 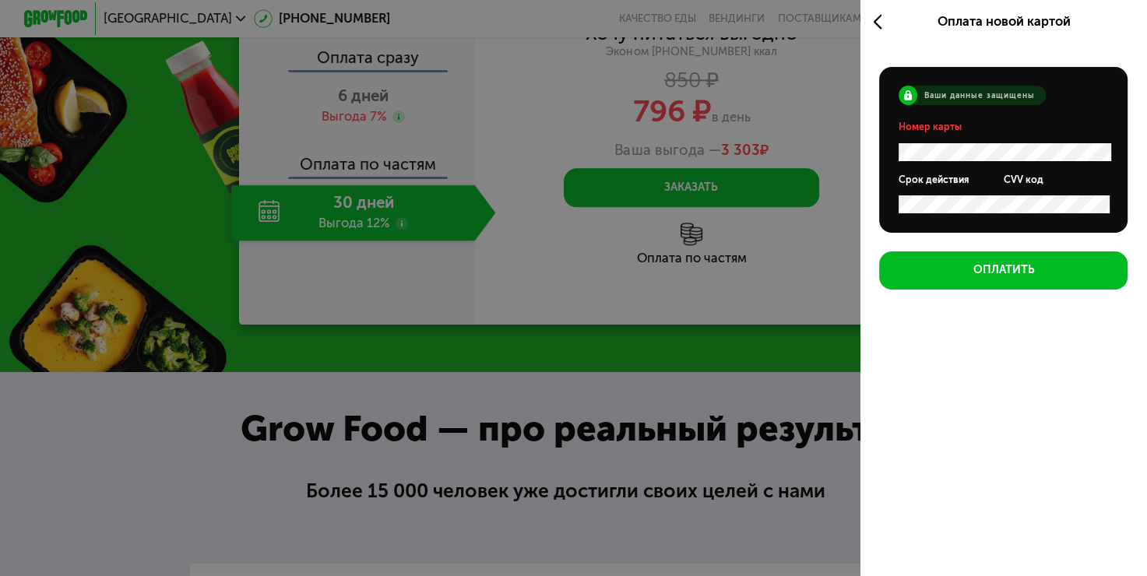 I want to click on button: Оплатить, so click(x=1003, y=270).